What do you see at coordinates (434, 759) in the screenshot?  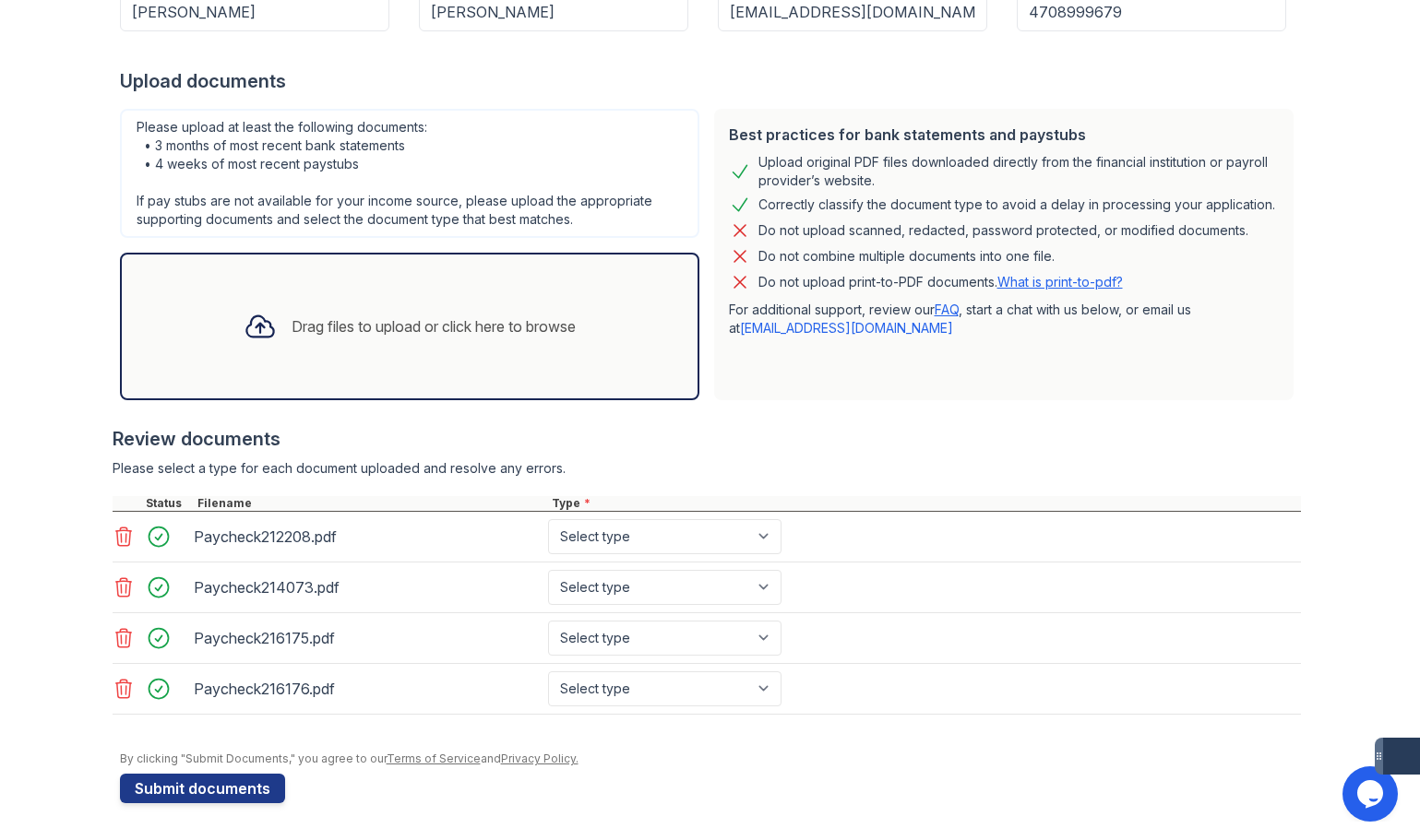 I see `a: Terms of Service` at bounding box center [434, 759].